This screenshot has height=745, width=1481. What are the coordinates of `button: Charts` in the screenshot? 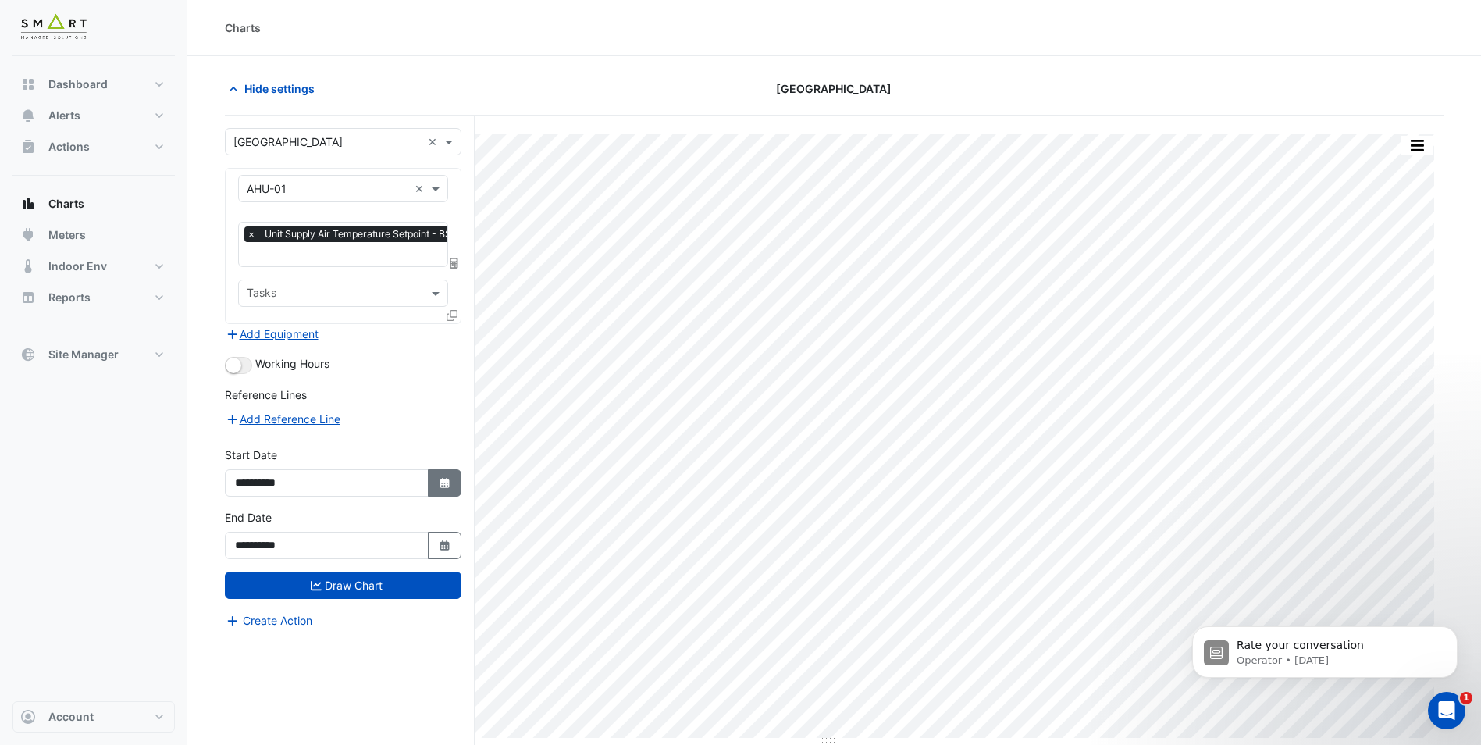 It's located at (94, 204).